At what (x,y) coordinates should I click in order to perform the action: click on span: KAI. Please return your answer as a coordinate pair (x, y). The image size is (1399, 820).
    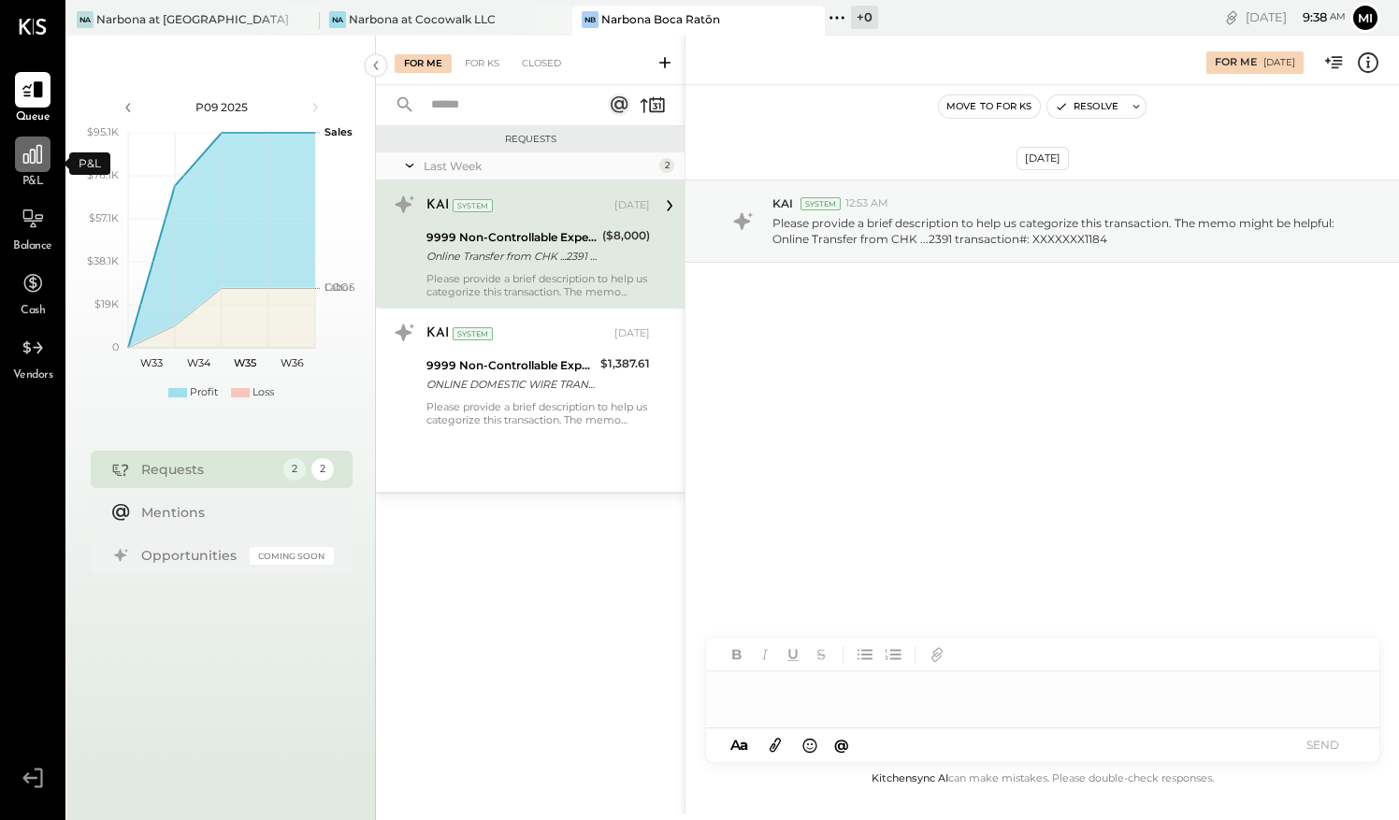
    Looking at the image, I should click on (783, 203).